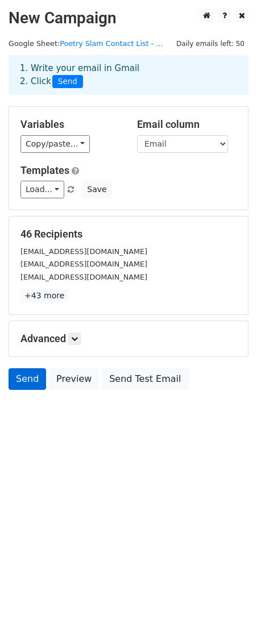 Image resolution: width=257 pixels, height=620 pixels. What do you see at coordinates (186, 124) in the screenshot?
I see `h5: Email column` at bounding box center [186, 124].